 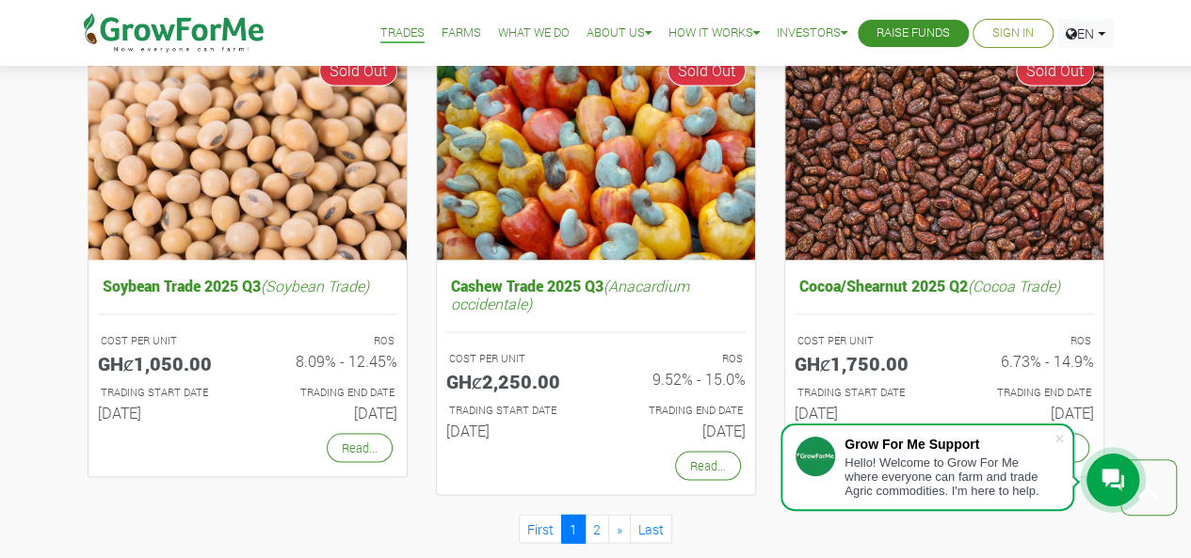 I want to click on h5: GHȼ1,750.00, so click(x=862, y=362).